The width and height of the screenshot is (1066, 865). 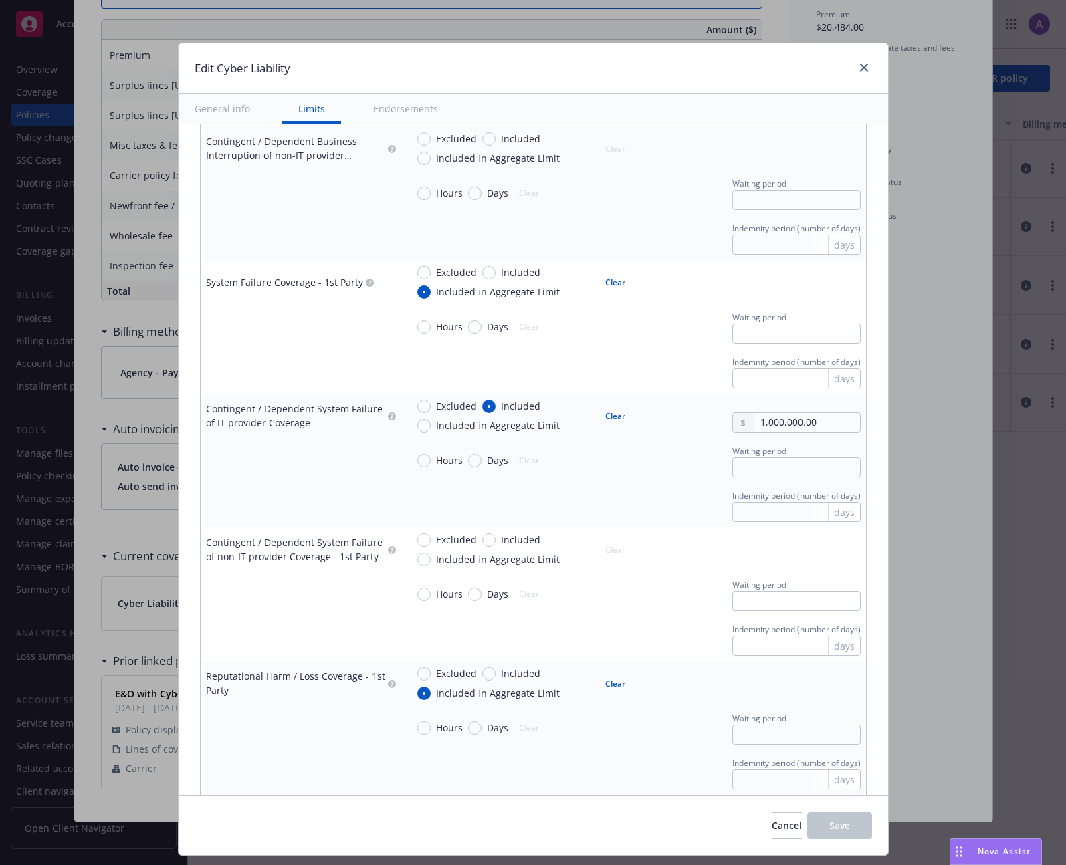 What do you see at coordinates (1003, 851) in the screenshot?
I see `span: Nova Assist` at bounding box center [1003, 851].